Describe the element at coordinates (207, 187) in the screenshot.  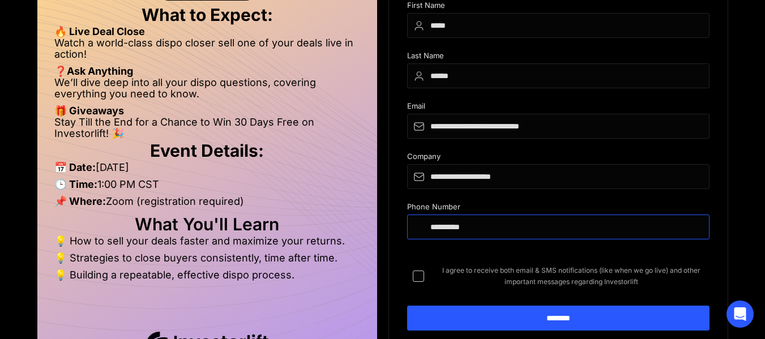
I see `li: 1:00 PM CST` at that location.